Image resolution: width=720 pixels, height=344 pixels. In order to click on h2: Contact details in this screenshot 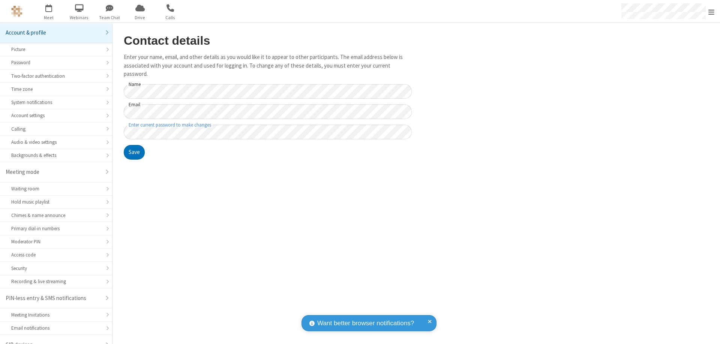, I will do `click(268, 41)`.